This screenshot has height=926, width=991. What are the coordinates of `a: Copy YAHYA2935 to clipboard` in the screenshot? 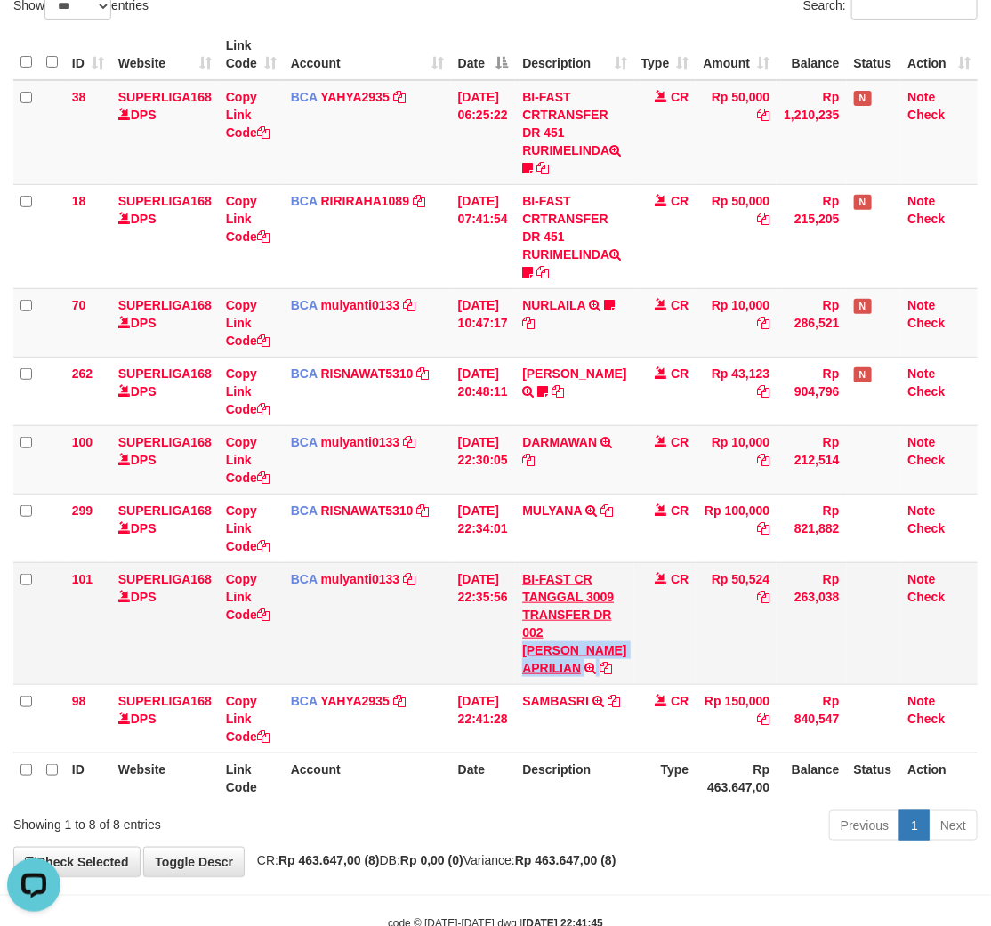 It's located at (399, 97).